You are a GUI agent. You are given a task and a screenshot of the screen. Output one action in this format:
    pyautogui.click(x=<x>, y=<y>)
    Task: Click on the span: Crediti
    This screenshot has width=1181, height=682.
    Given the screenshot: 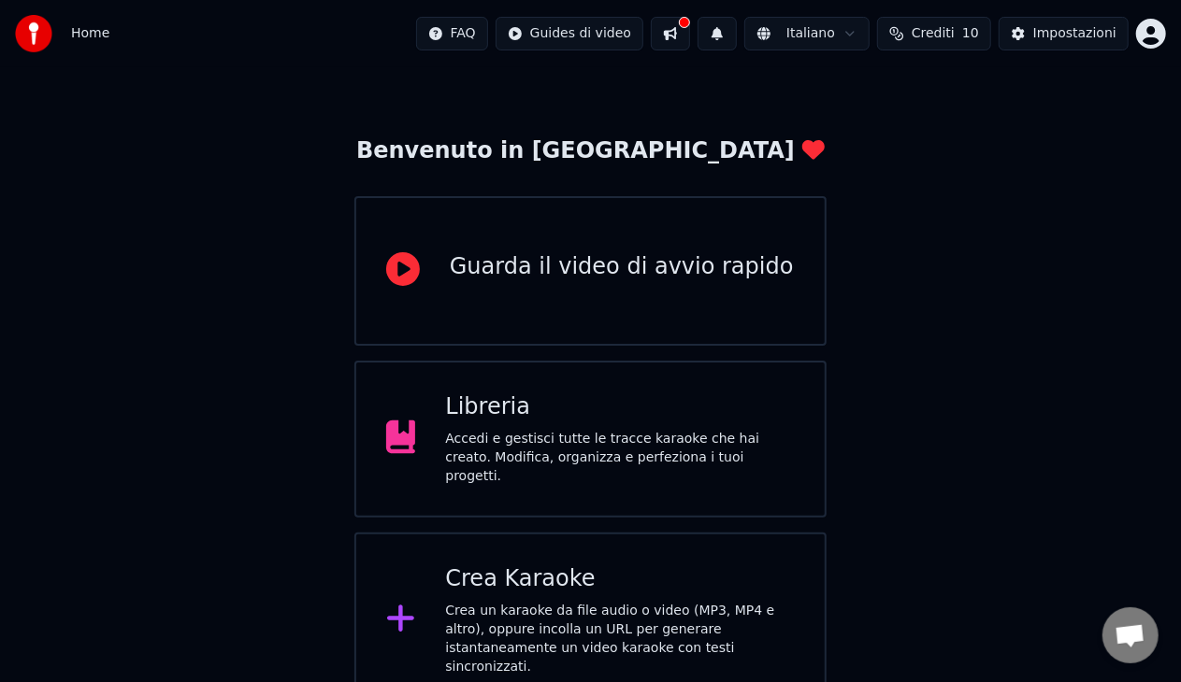 What is the action you would take?
    pyautogui.click(x=933, y=34)
    